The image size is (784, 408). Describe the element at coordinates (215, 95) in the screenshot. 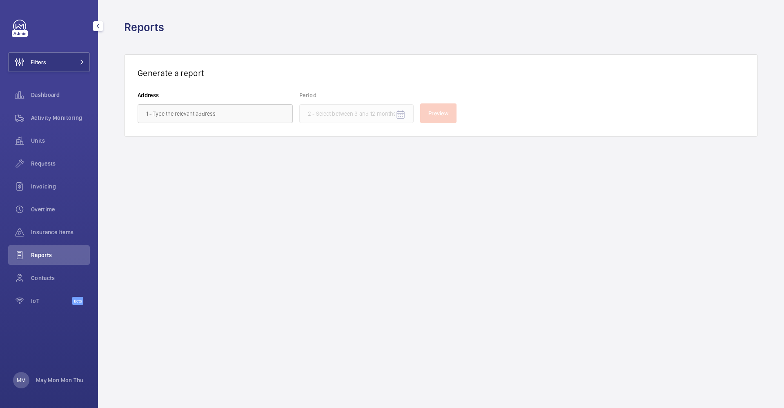

I see `label: Address` at that location.